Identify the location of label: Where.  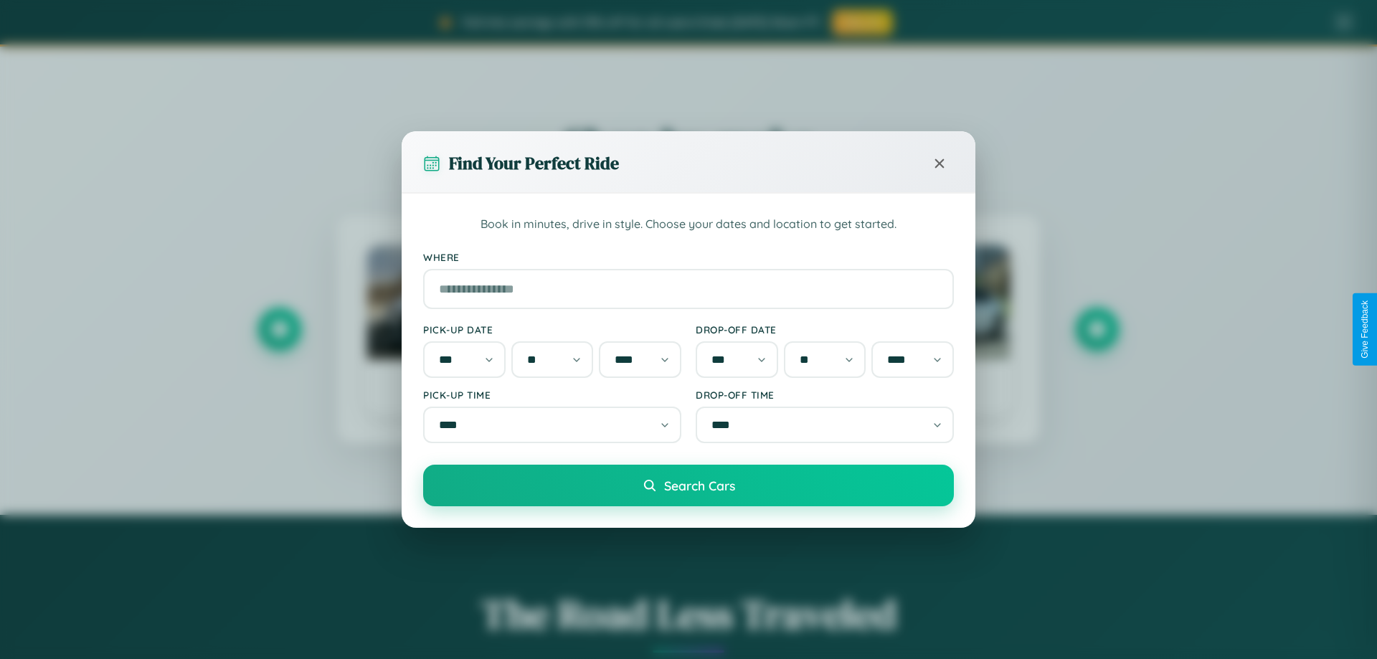
(688, 257).